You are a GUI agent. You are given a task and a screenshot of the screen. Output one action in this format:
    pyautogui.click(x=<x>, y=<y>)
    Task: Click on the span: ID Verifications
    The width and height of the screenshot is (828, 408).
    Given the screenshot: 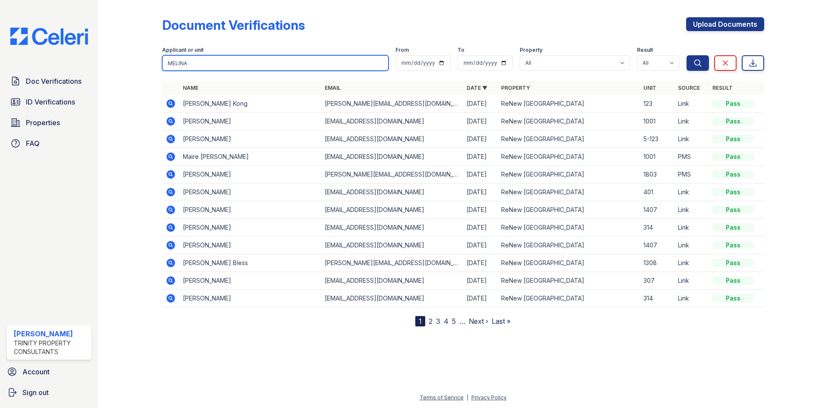 What is the action you would take?
    pyautogui.click(x=50, y=102)
    